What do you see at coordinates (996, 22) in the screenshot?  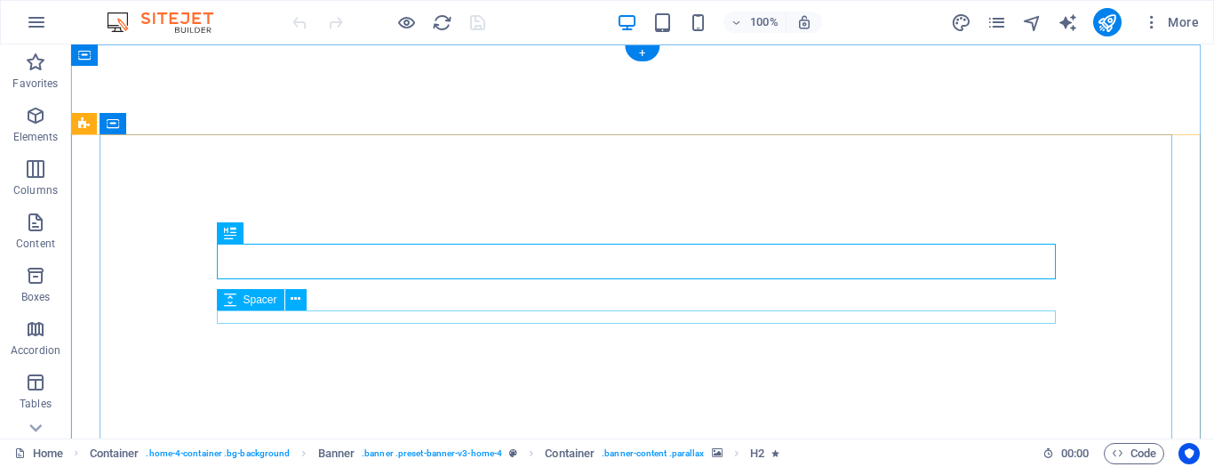 I see `i: Pages (Ctrl+Alt+S)` at bounding box center [996, 22].